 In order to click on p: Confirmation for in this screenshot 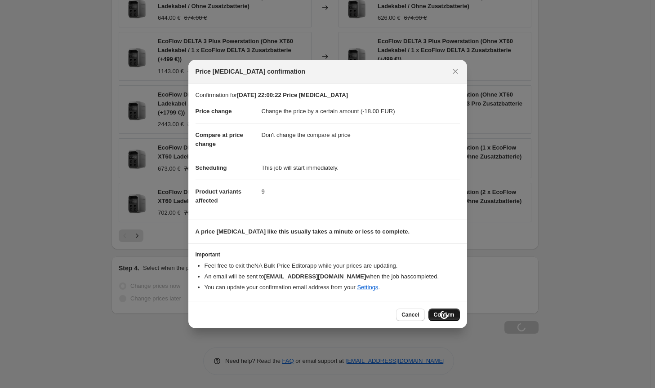, I will do `click(328, 95)`.